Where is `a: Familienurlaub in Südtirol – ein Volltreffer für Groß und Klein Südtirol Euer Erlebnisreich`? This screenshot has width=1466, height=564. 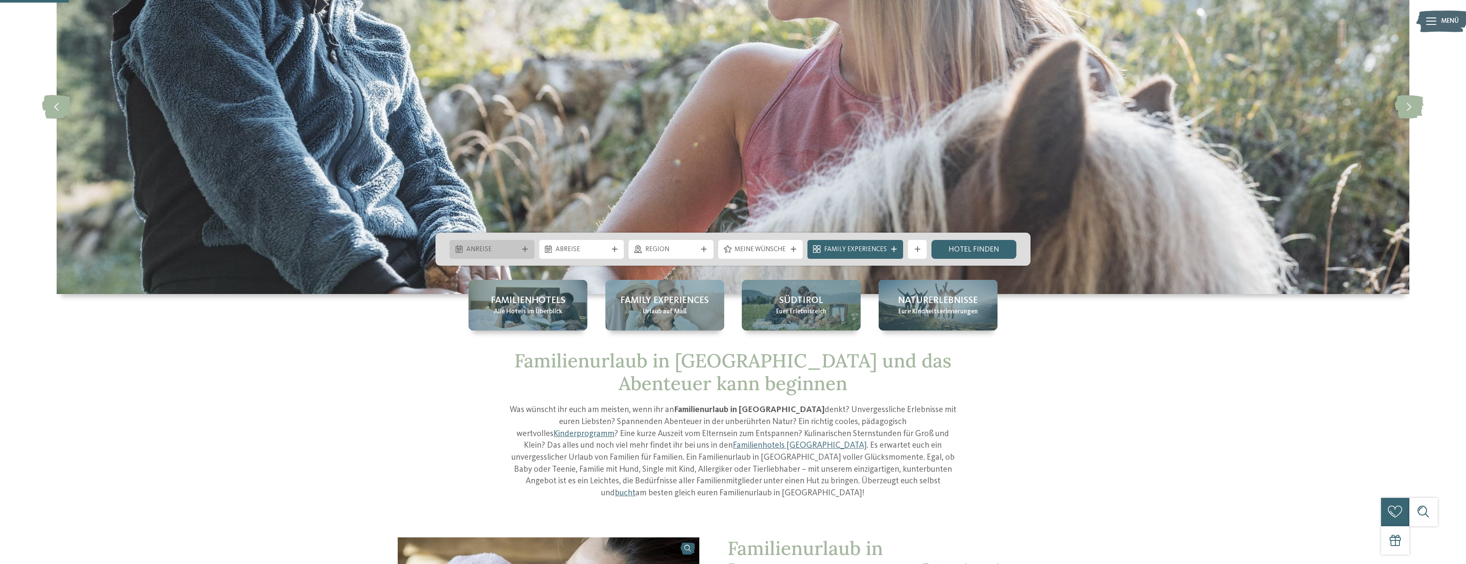
a: Familienurlaub in Südtirol – ein Volltreffer für Groß und Klein Südtirol Euer Erlebnisreich is located at coordinates (801, 305).